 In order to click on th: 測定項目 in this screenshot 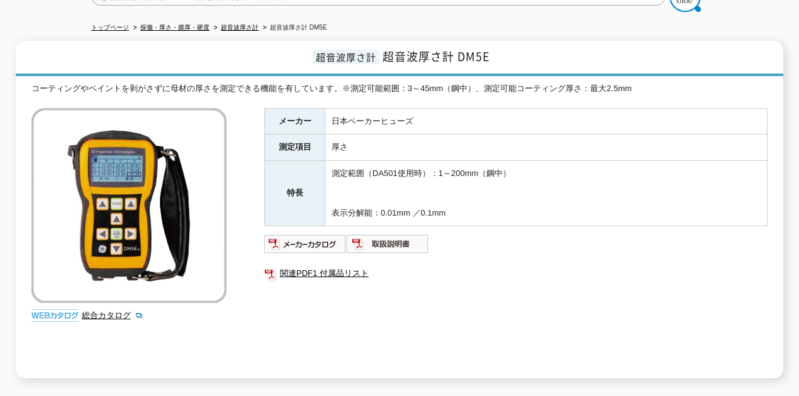, I will do `click(295, 148)`.